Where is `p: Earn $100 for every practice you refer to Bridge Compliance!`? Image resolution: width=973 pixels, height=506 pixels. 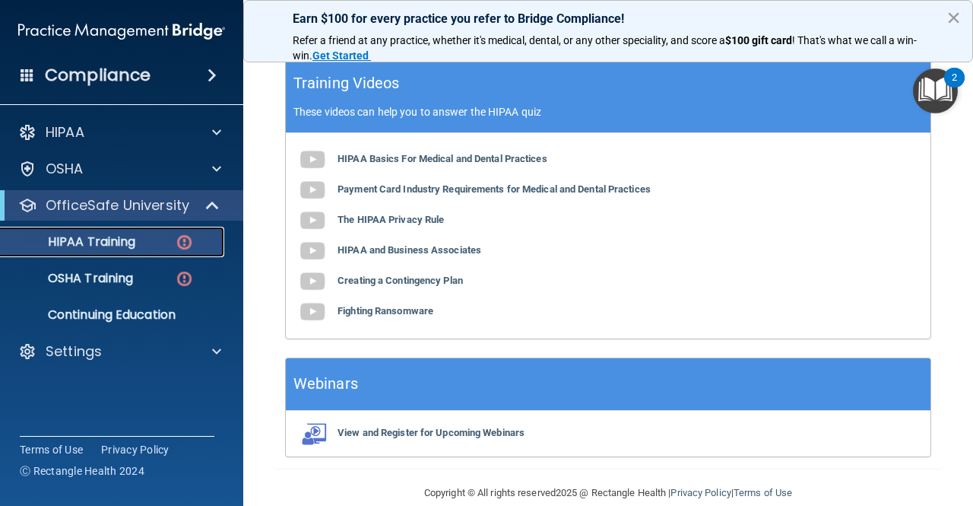
p: Earn $100 for every practice you refer to Bridge Compliance! is located at coordinates (608, 18).